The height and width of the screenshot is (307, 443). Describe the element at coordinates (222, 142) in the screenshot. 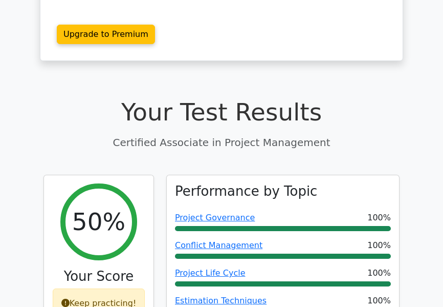

I see `p: Certified Associate in Project Management` at that location.